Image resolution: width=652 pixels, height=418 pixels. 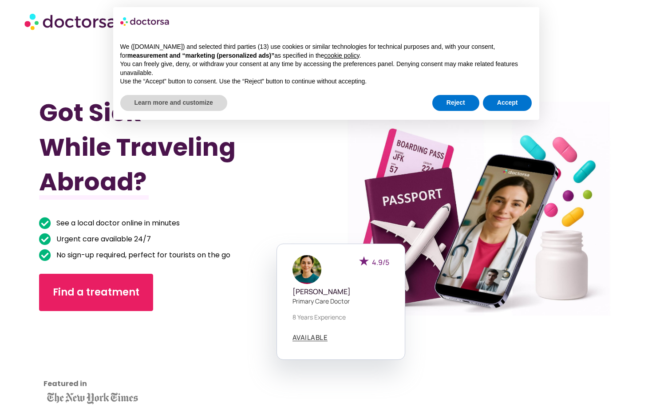 What do you see at coordinates (341, 55) in the screenshot?
I see `a: cookie policy` at bounding box center [341, 55].